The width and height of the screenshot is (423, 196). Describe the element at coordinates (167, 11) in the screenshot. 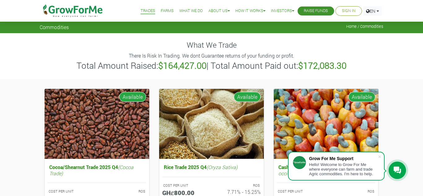

I see `a: Farms` at that location.